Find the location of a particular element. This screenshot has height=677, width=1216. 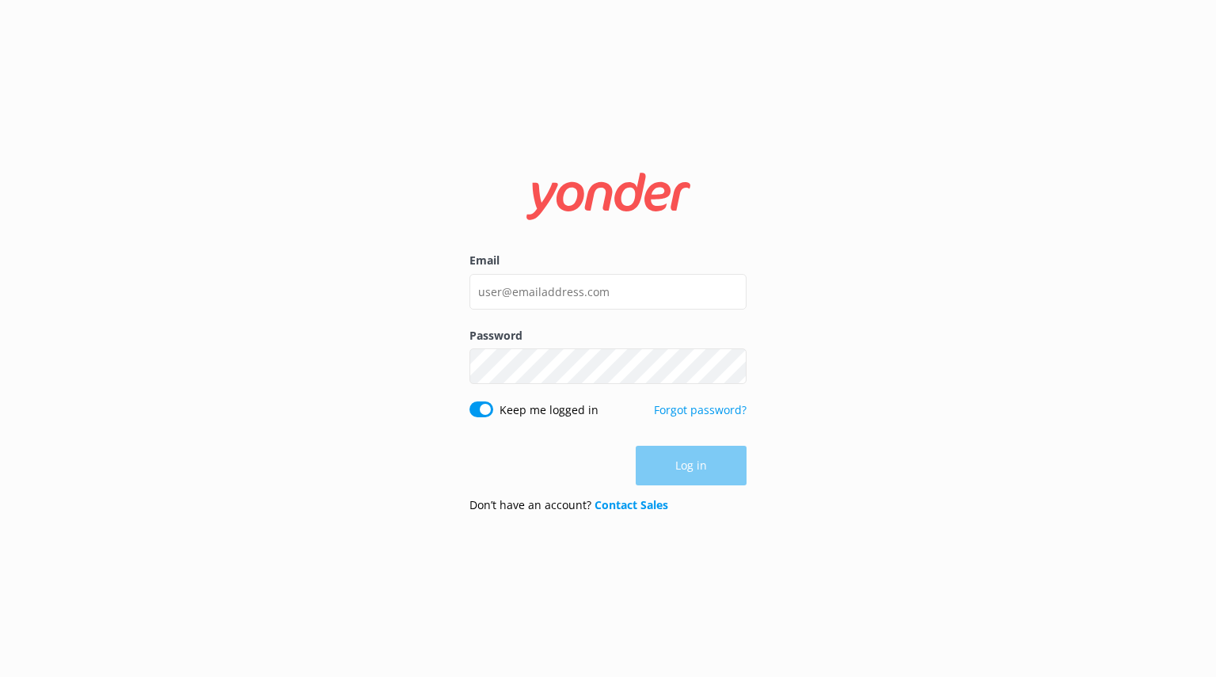

label: Password is located at coordinates (608, 336).